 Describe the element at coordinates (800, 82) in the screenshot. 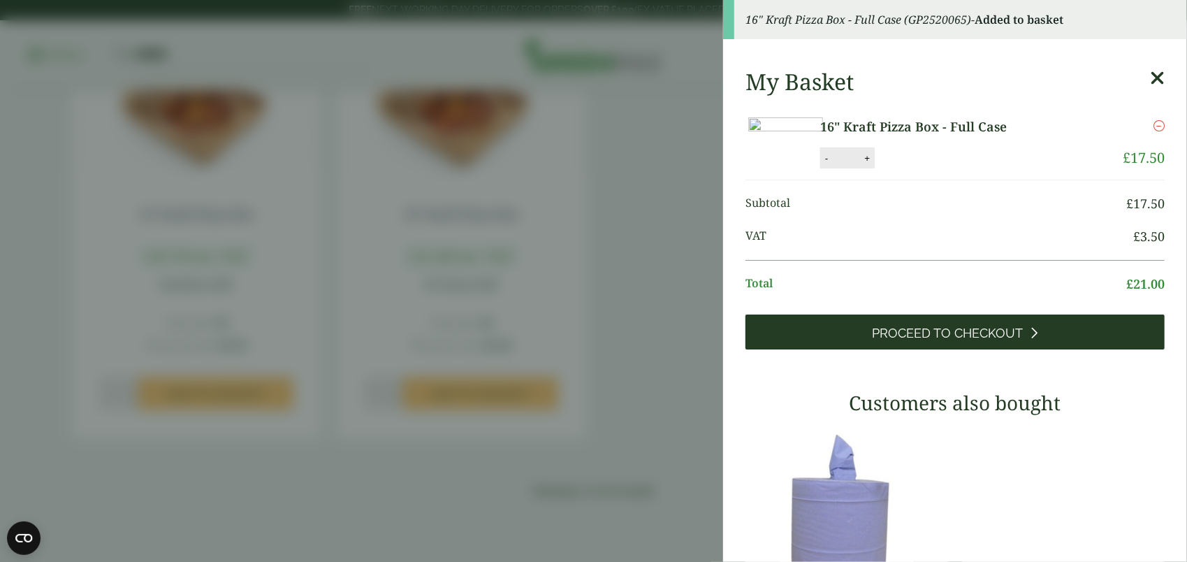

I see `h2: My Basket` at that location.